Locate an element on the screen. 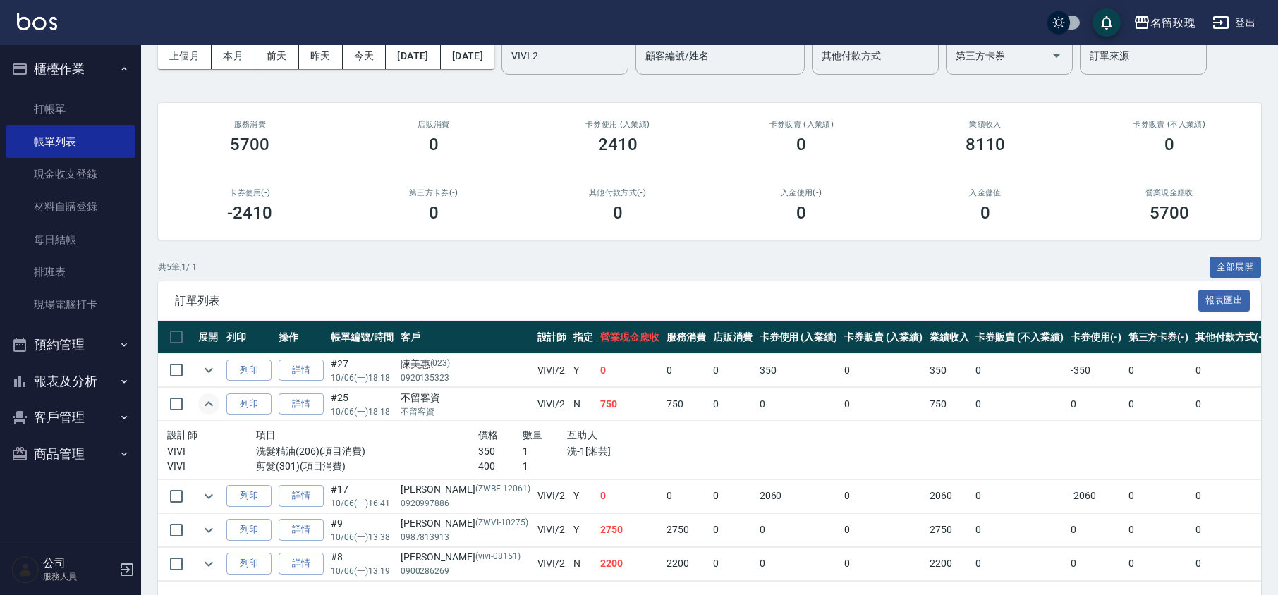 This screenshot has width=1278, height=595. button: expand row is located at coordinates (209, 530).